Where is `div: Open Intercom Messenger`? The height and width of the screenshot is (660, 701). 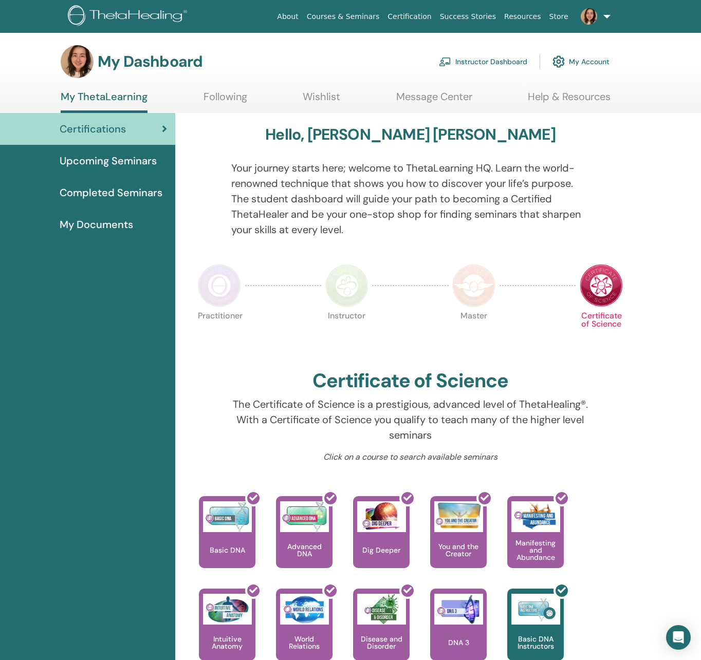 div: Open Intercom Messenger is located at coordinates (678, 637).